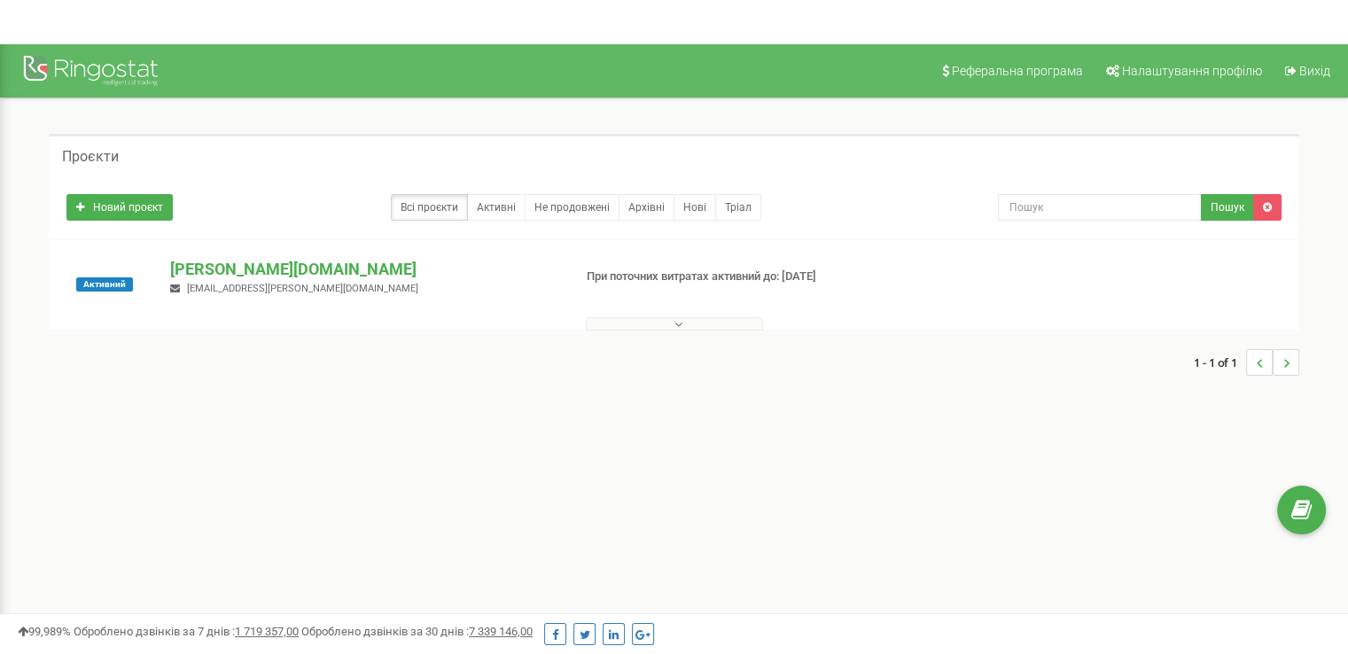 Image resolution: width=1348 pixels, height=654 pixels. I want to click on a: Архівні, so click(646, 207).